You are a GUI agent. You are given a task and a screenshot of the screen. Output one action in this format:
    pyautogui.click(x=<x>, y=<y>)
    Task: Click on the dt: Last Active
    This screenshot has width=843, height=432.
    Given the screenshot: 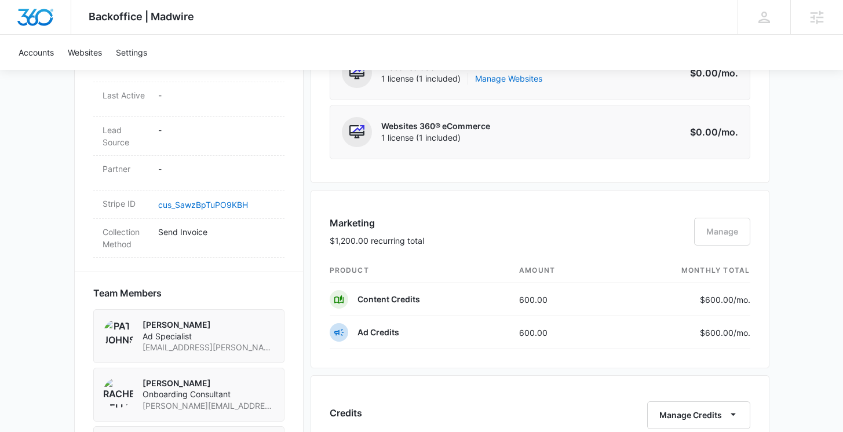 What is the action you would take?
    pyautogui.click(x=126, y=95)
    